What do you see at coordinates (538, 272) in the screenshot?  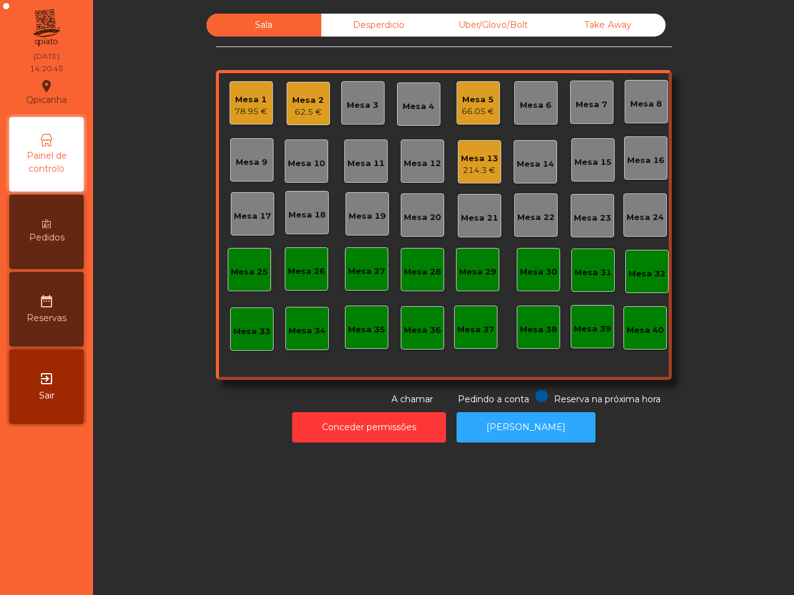 I see `div: Mesa 30` at bounding box center [538, 272].